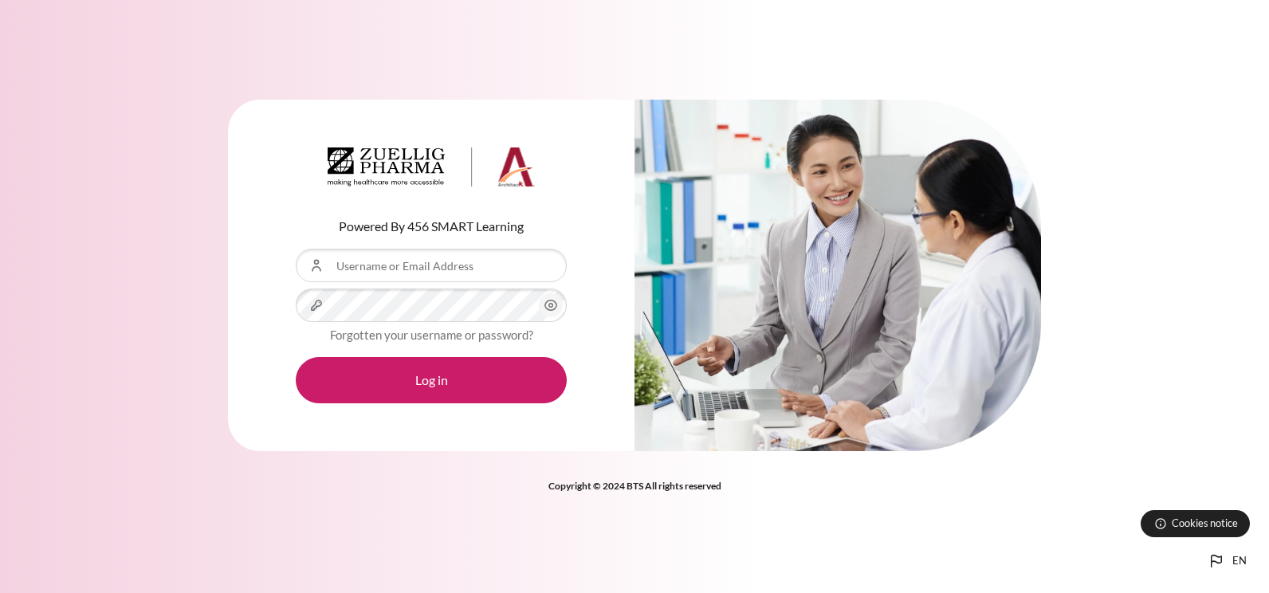 The image size is (1269, 593). I want to click on p: Powered By 456 SMART Learning, so click(431, 226).